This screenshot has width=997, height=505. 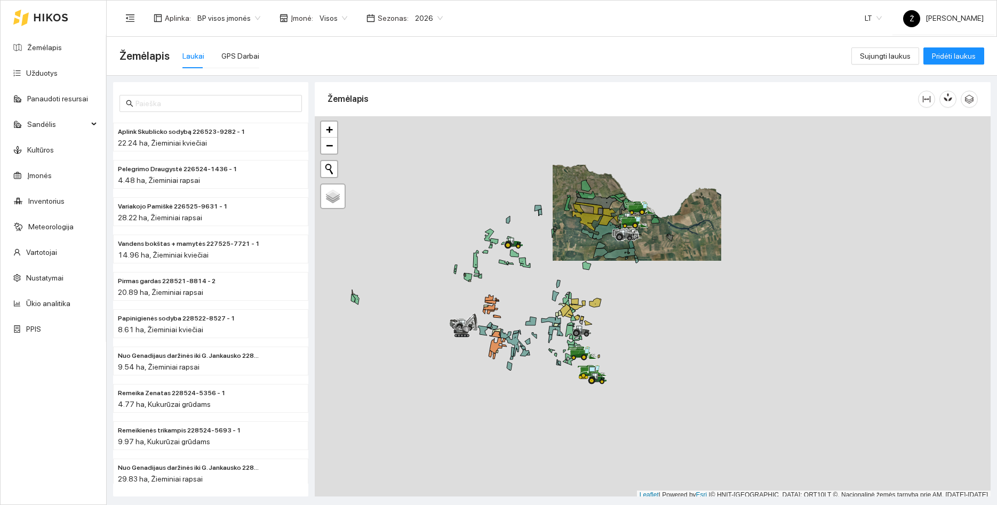 What do you see at coordinates (160, 218) in the screenshot?
I see `span: 28.22 ha, Žieminiai rapsai` at bounding box center [160, 218].